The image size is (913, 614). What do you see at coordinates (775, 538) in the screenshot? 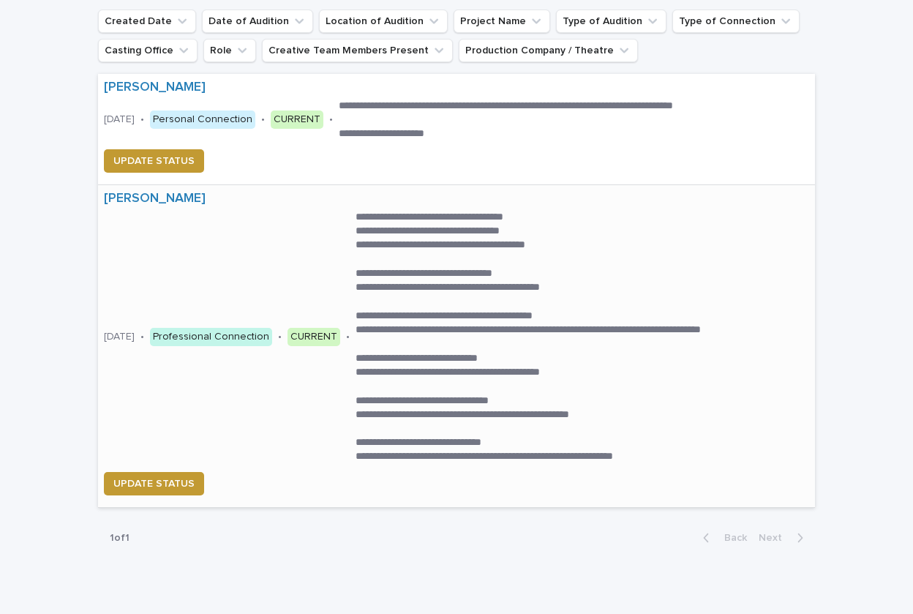
I see `span: Next` at bounding box center [775, 538].